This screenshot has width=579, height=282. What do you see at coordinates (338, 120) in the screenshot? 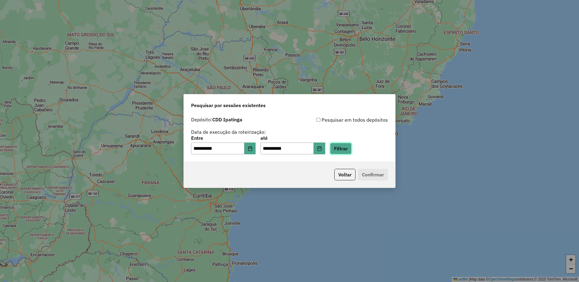
I see `div: Pesquisar em todos depósitos` at bounding box center [338, 120].